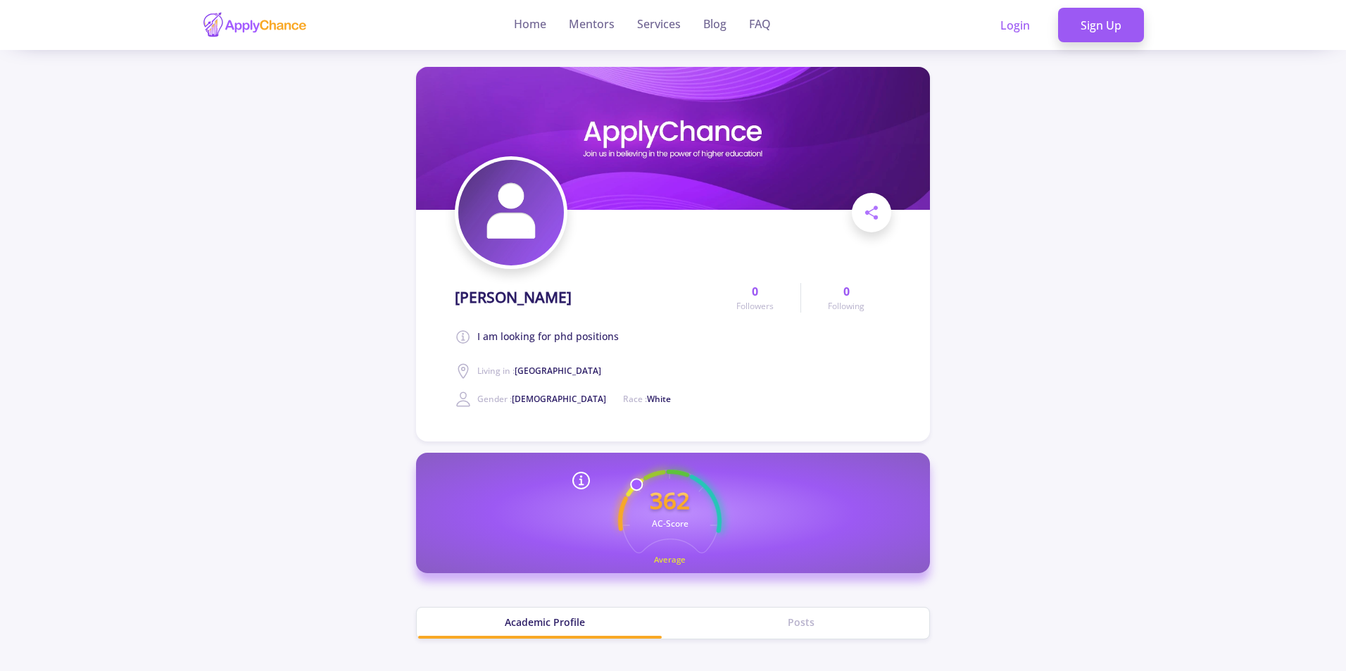 The height and width of the screenshot is (671, 1346). What do you see at coordinates (669, 559) in the screenshot?
I see `text: Average` at bounding box center [669, 559].